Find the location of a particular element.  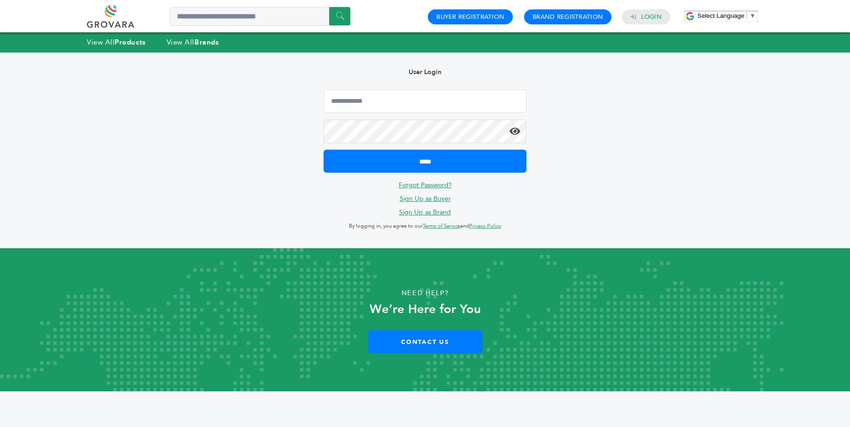

a: Sign Up as Brand is located at coordinates (425, 212).